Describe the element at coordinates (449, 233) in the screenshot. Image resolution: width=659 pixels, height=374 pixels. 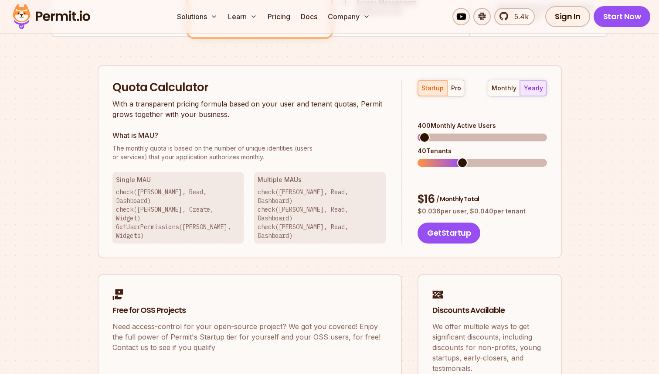
I see `button: GetStartup` at that location.